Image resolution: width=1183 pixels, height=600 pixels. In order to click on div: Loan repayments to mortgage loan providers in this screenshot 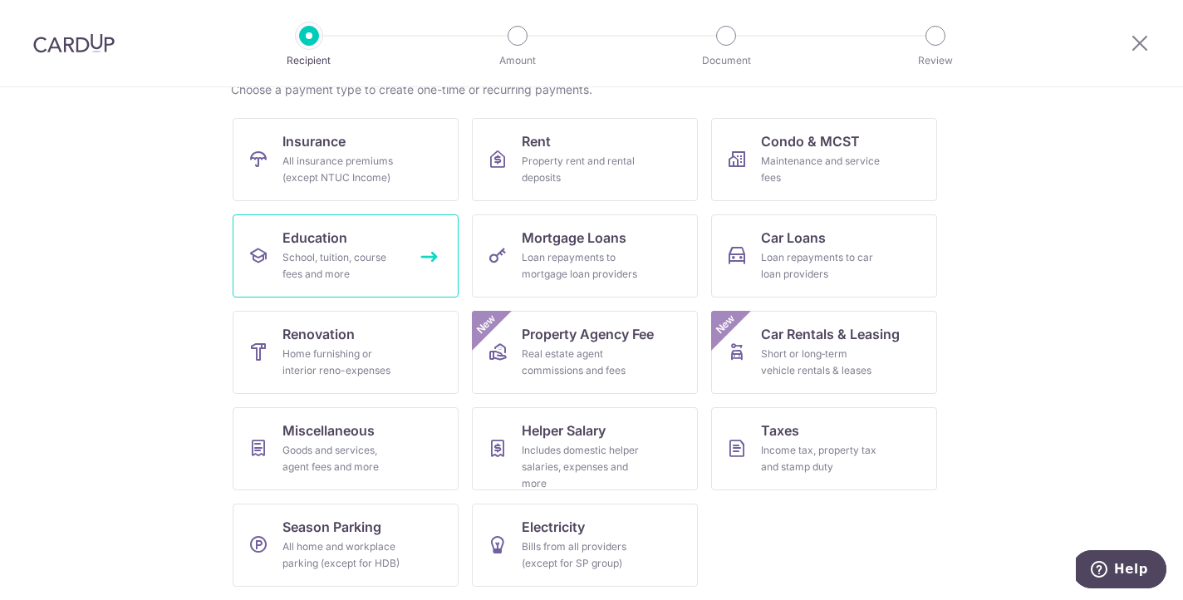, I will do `click(582, 266)`.